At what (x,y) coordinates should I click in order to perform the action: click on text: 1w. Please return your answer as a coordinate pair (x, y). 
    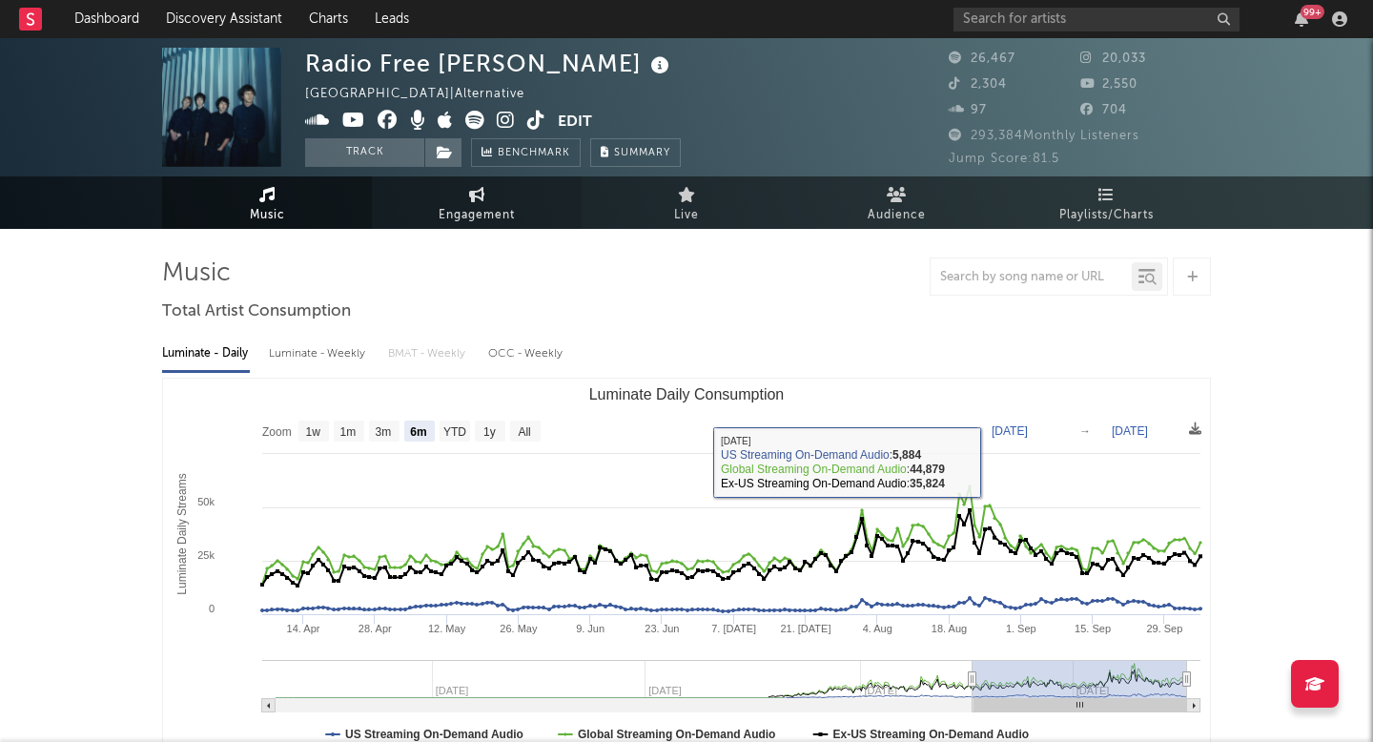
    Looking at the image, I should click on (314, 432).